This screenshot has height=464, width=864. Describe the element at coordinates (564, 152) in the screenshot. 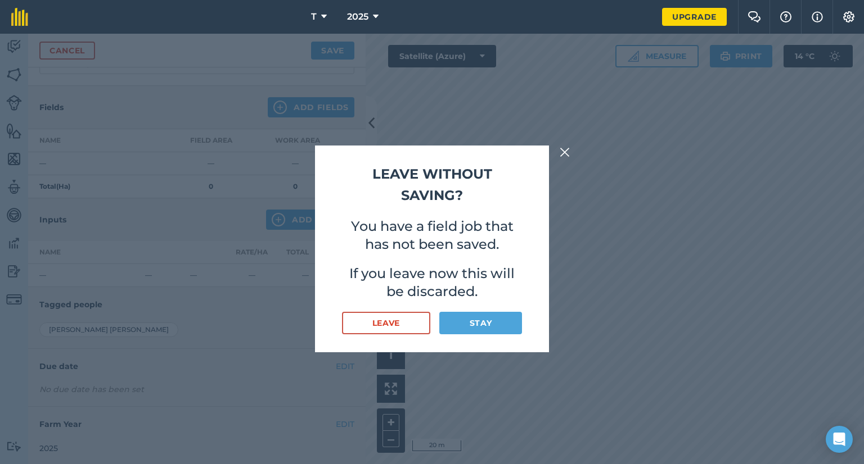

I see `img: svg+xml;base64,PHN2ZyB4bWxucz0iaHR0cDovL3d3dy53My5vcmcvMjAwMC9zdmciIHdpZHRoPSIyMiIgaGVpZ2h0PSIzMC...` at that location.